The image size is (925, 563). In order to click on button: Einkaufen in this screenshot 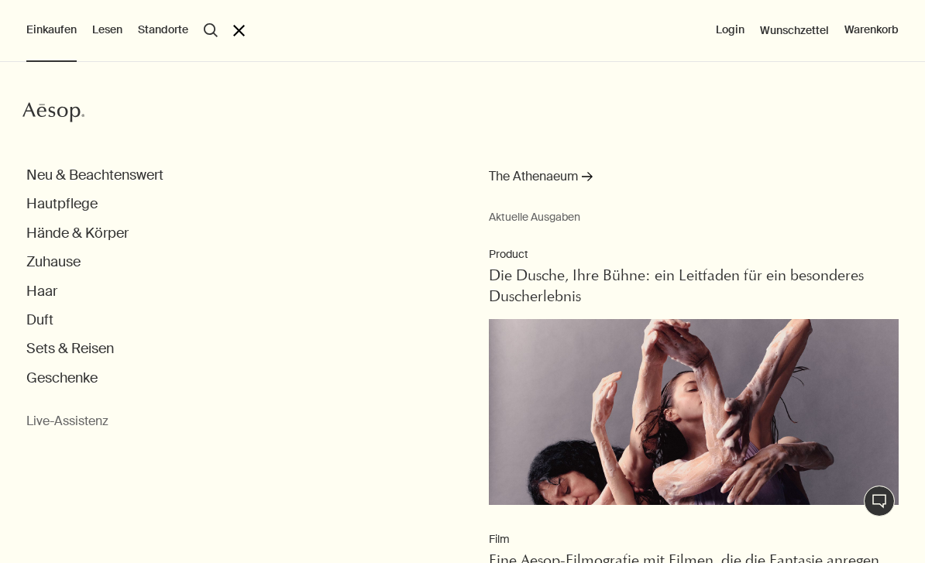, I will do `click(51, 30)`.